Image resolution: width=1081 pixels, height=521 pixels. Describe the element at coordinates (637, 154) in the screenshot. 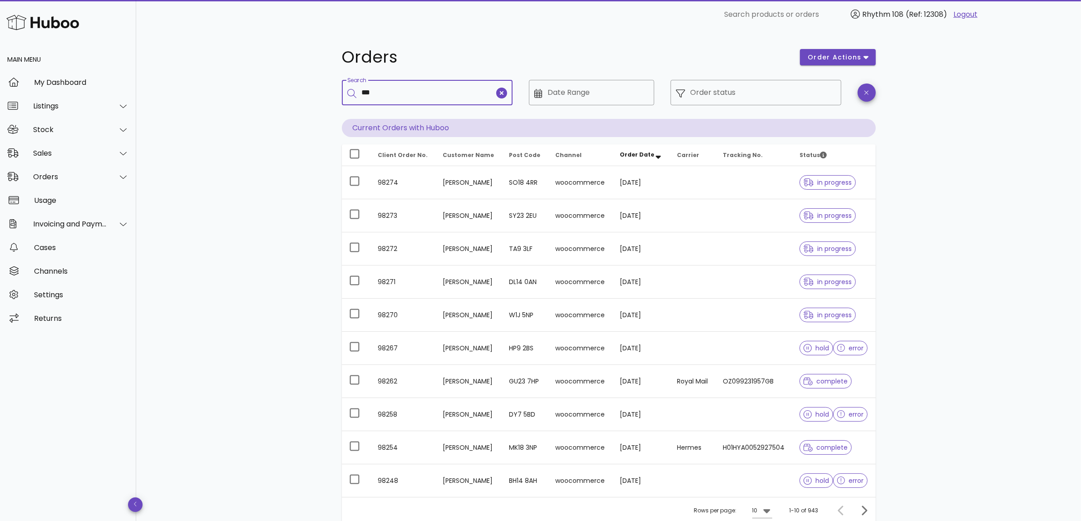

I see `span: Order Date` at that location.